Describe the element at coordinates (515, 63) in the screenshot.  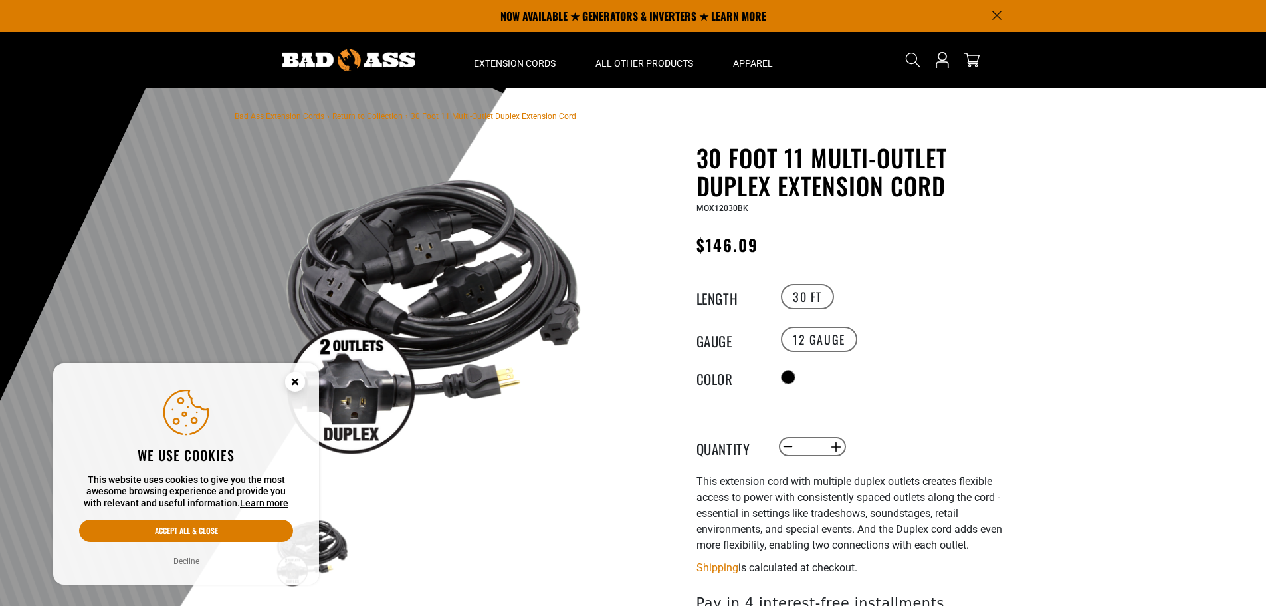
I see `span: Extension Cords` at that location.